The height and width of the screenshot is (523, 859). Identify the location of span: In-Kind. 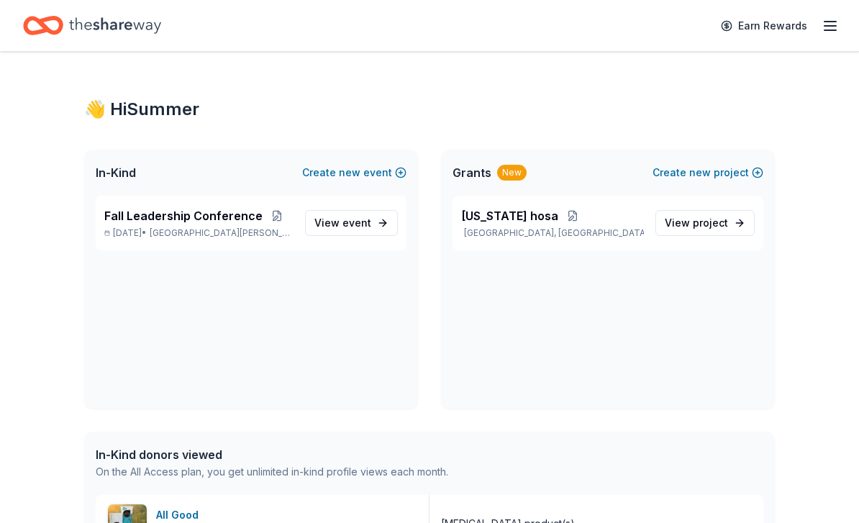
(116, 173).